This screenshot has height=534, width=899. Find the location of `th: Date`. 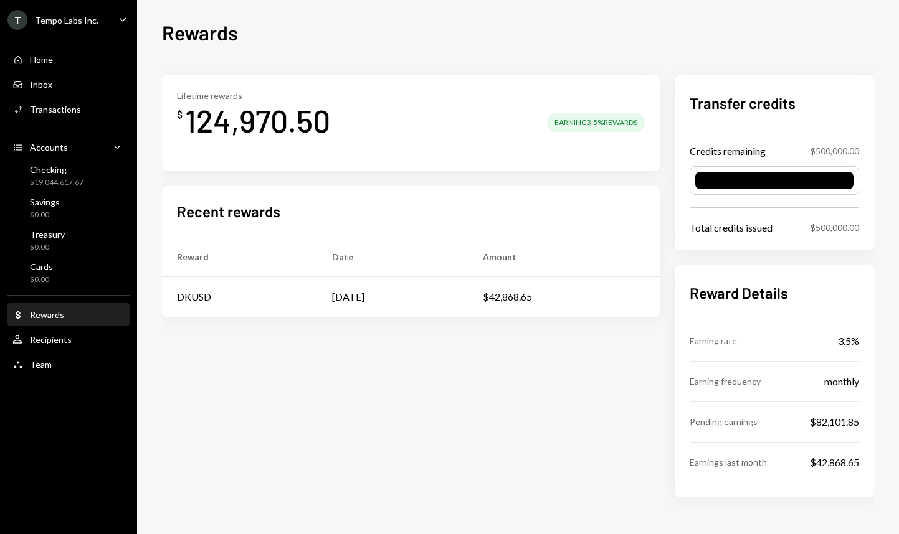

th: Date is located at coordinates (392, 257).